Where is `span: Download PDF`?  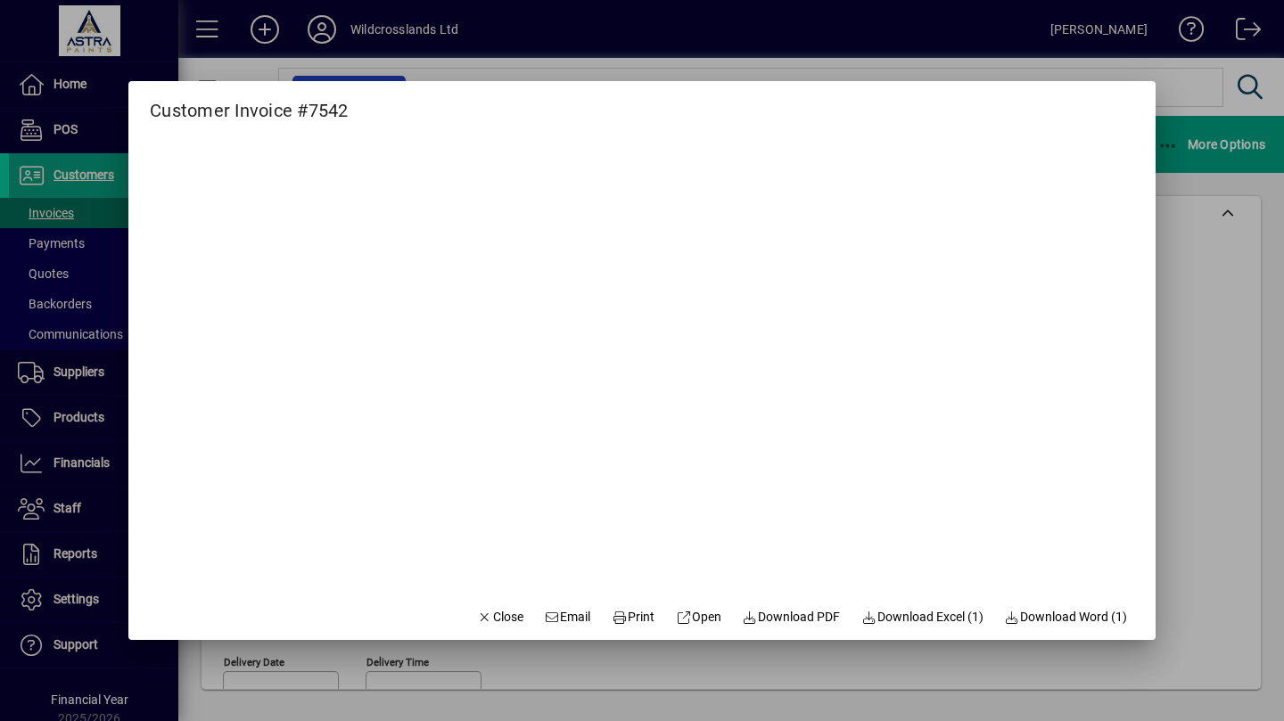 span: Download PDF is located at coordinates (792, 617).